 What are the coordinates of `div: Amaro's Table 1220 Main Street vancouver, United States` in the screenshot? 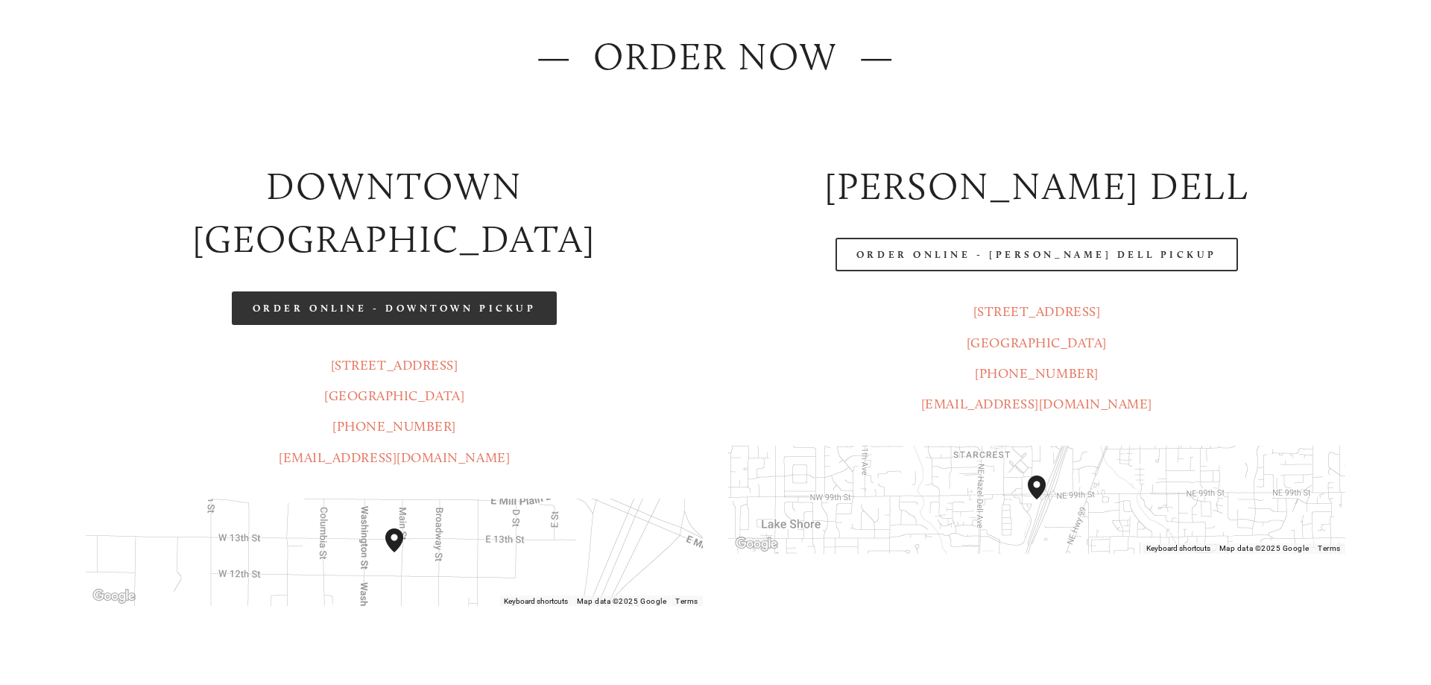 It's located at (403, 552).